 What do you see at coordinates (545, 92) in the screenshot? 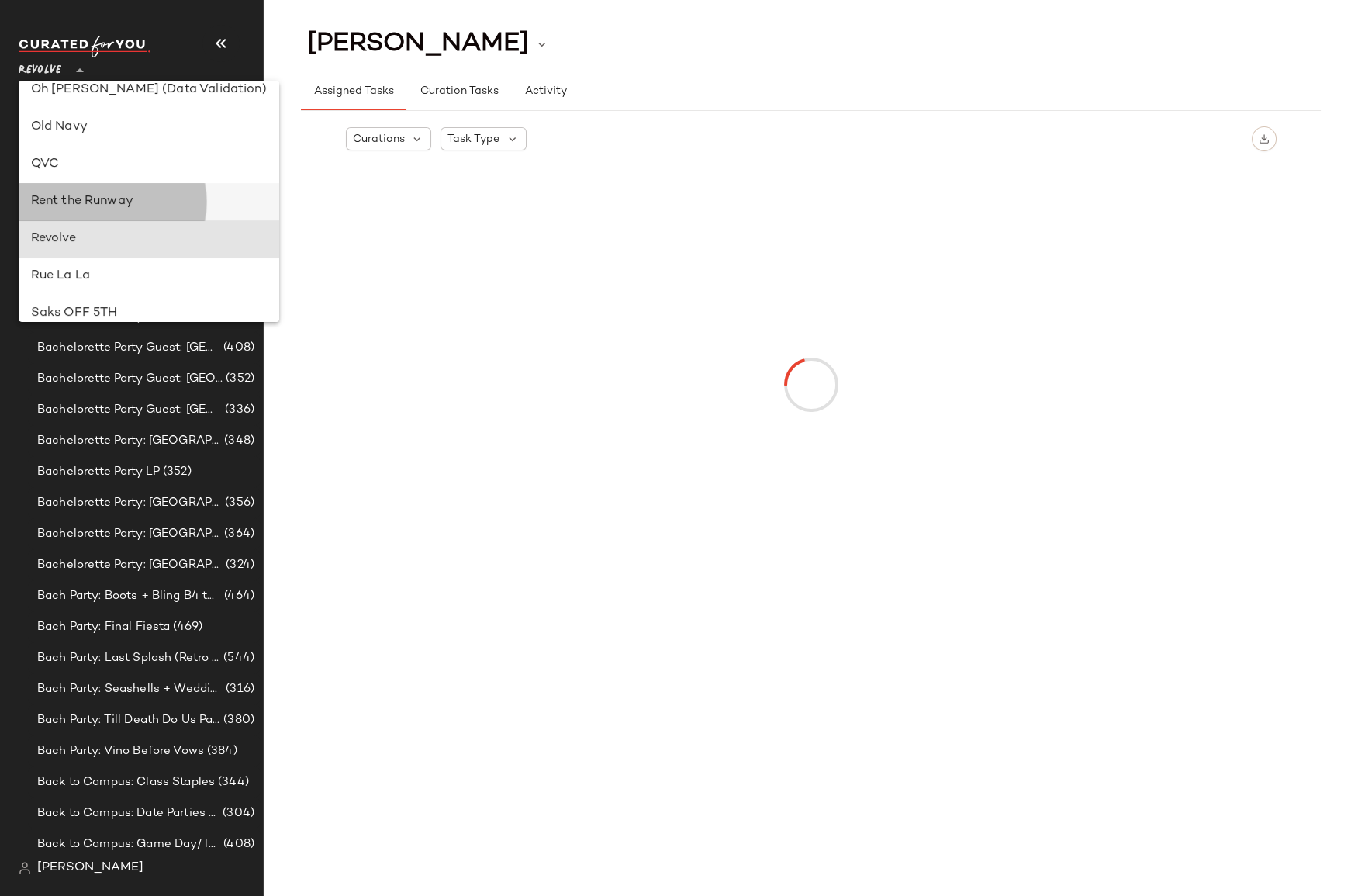
I see `span: Activity` at bounding box center [545, 92].